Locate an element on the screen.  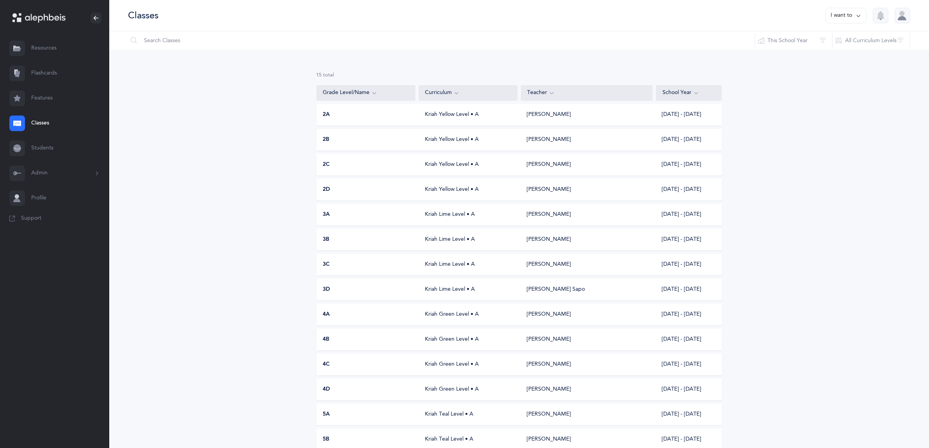
div: School Year is located at coordinates (689, 93).